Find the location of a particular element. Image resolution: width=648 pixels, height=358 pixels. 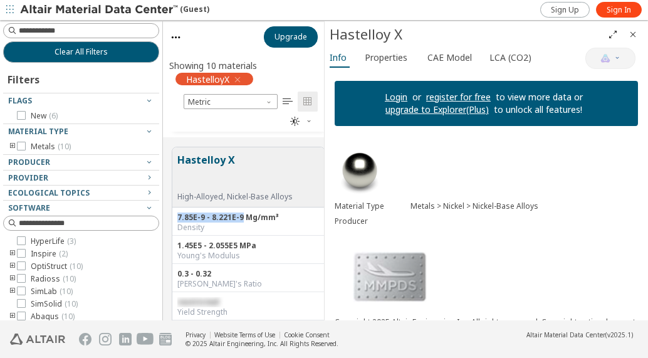

div: Metals > Nickel > Nickel-Base Alloys is located at coordinates (524, 206).